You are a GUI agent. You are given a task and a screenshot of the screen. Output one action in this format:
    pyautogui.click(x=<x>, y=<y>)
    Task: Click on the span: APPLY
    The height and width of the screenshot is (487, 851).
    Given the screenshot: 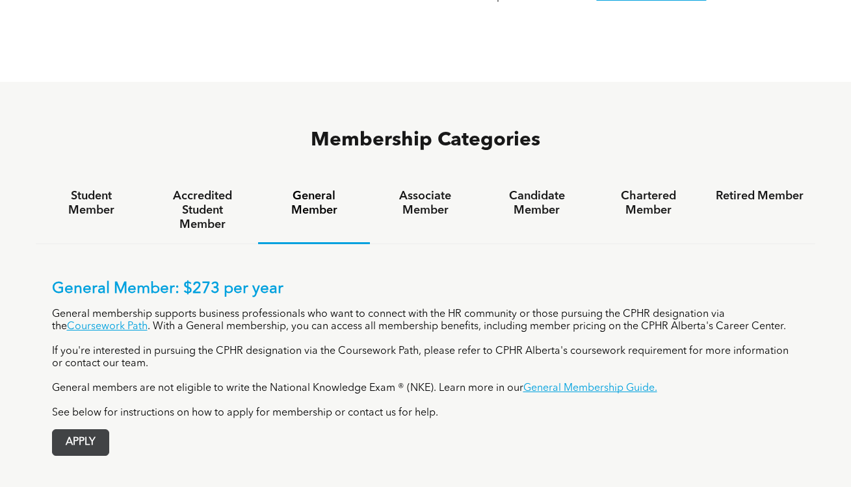 What is the action you would take?
    pyautogui.click(x=81, y=442)
    